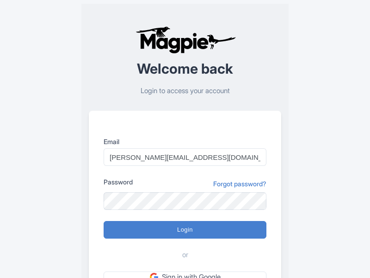 The height and width of the screenshot is (278, 370). Describe the element at coordinates (185, 69) in the screenshot. I see `h2: Welcome back` at that location.